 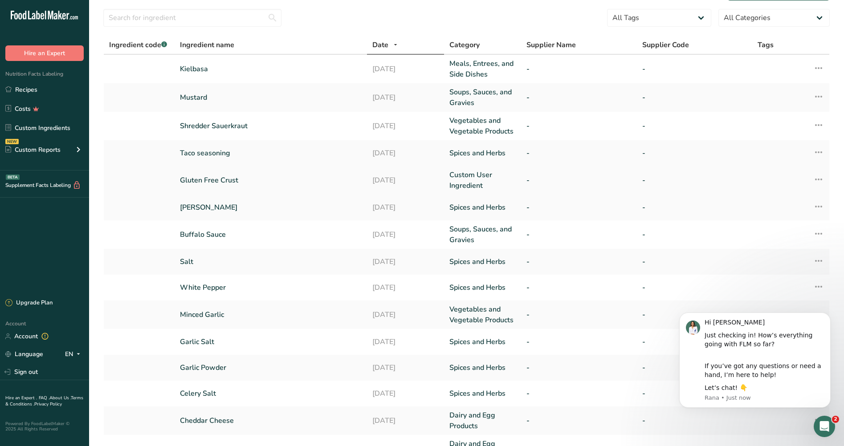 What do you see at coordinates (465, 45) in the screenshot?
I see `span: Category` at bounding box center [465, 45].